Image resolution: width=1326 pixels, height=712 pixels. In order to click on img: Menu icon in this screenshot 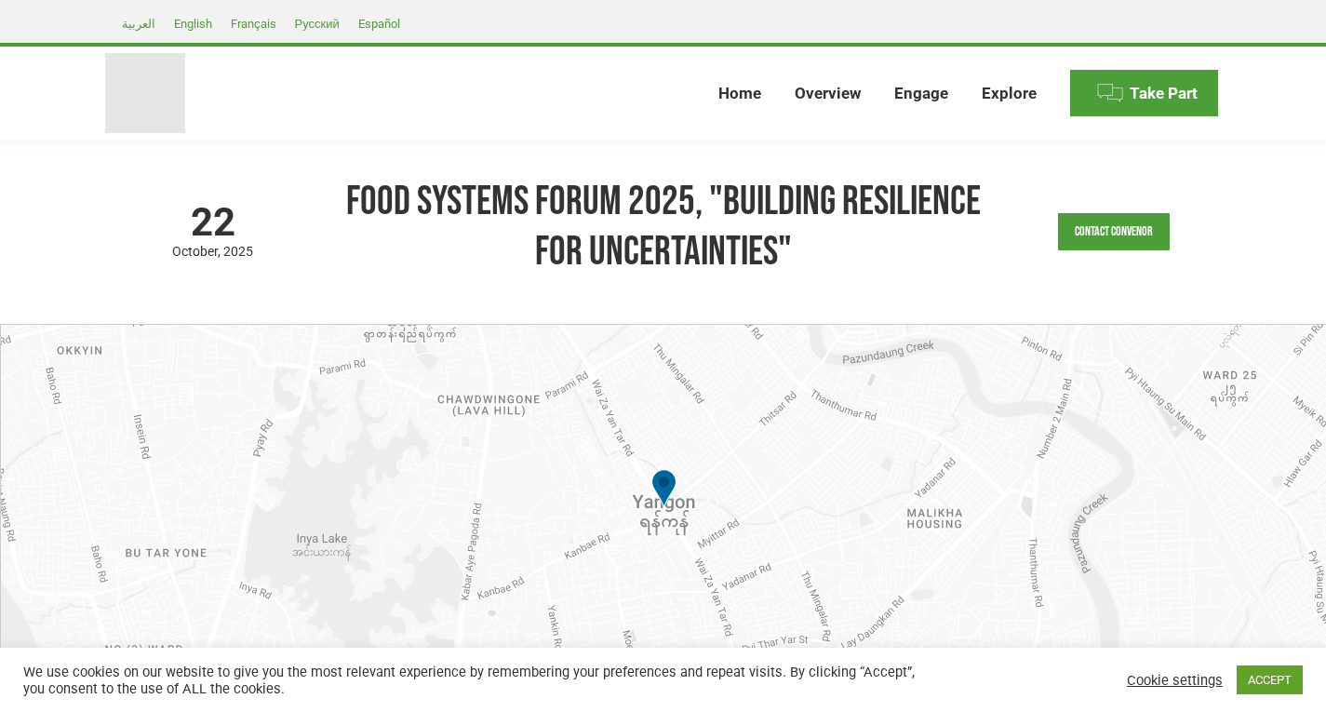, I will do `click(1110, 93)`.